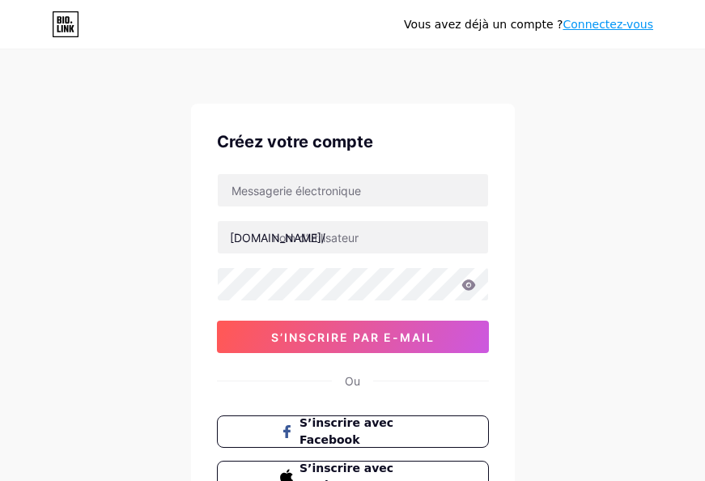 This screenshot has height=481, width=705. I want to click on a: Connectez-vous, so click(608, 24).